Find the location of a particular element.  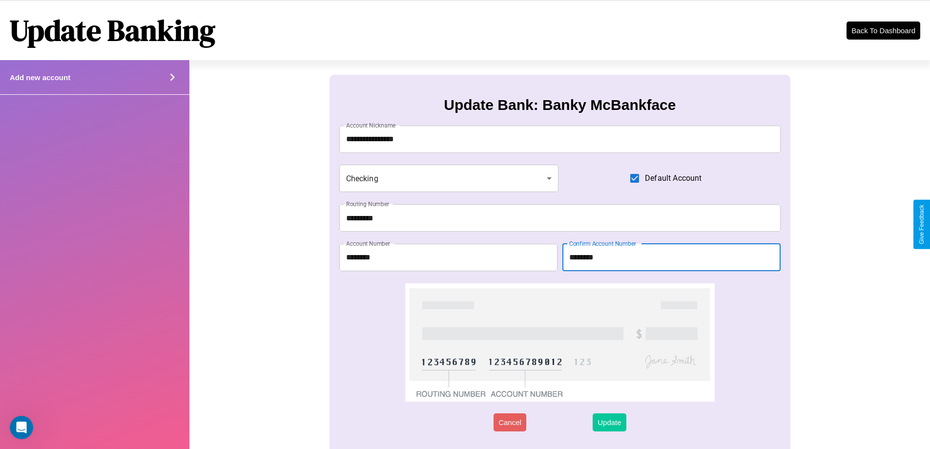

button: Cancel is located at coordinates (510, 422).